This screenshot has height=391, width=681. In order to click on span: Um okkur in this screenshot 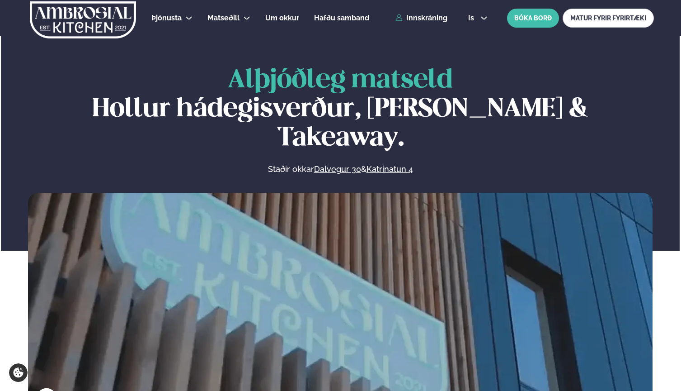, I will do `click(282, 18)`.